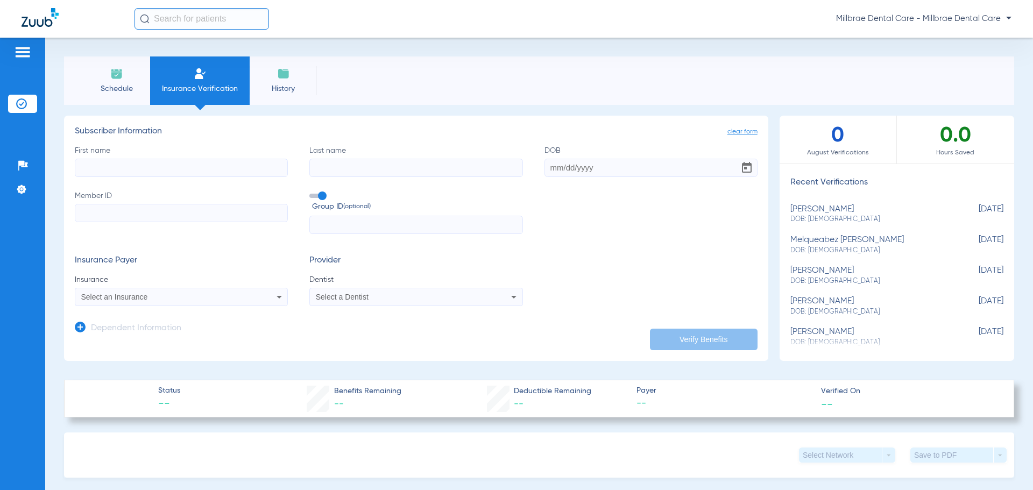 The height and width of the screenshot is (490, 1033). What do you see at coordinates (704, 340) in the screenshot?
I see `button: Verify Benefits` at bounding box center [704, 340].